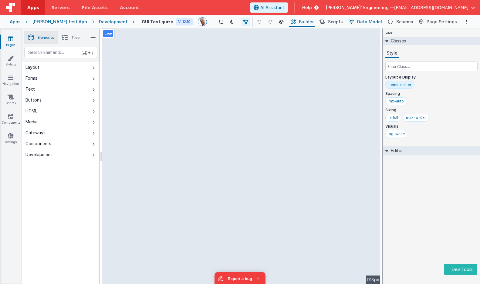  What do you see at coordinates (61, 100) in the screenshot?
I see `button: Buttons` at bounding box center [61, 100].